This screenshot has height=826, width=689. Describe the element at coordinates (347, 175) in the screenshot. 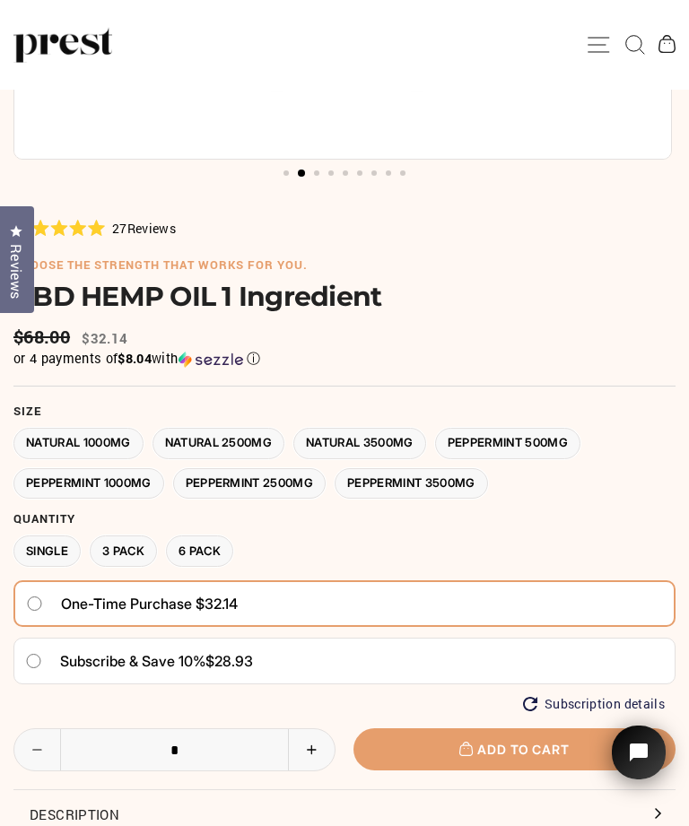

I see `button: 5` at that location.